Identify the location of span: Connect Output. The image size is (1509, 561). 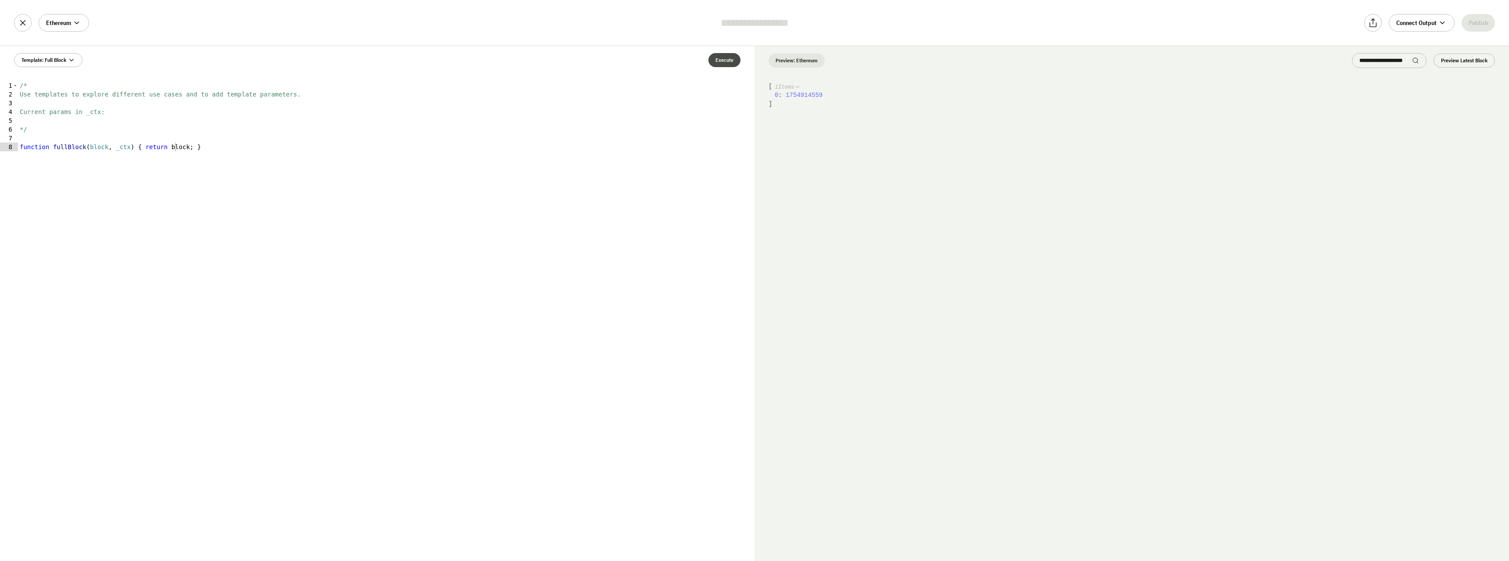
(1416, 23).